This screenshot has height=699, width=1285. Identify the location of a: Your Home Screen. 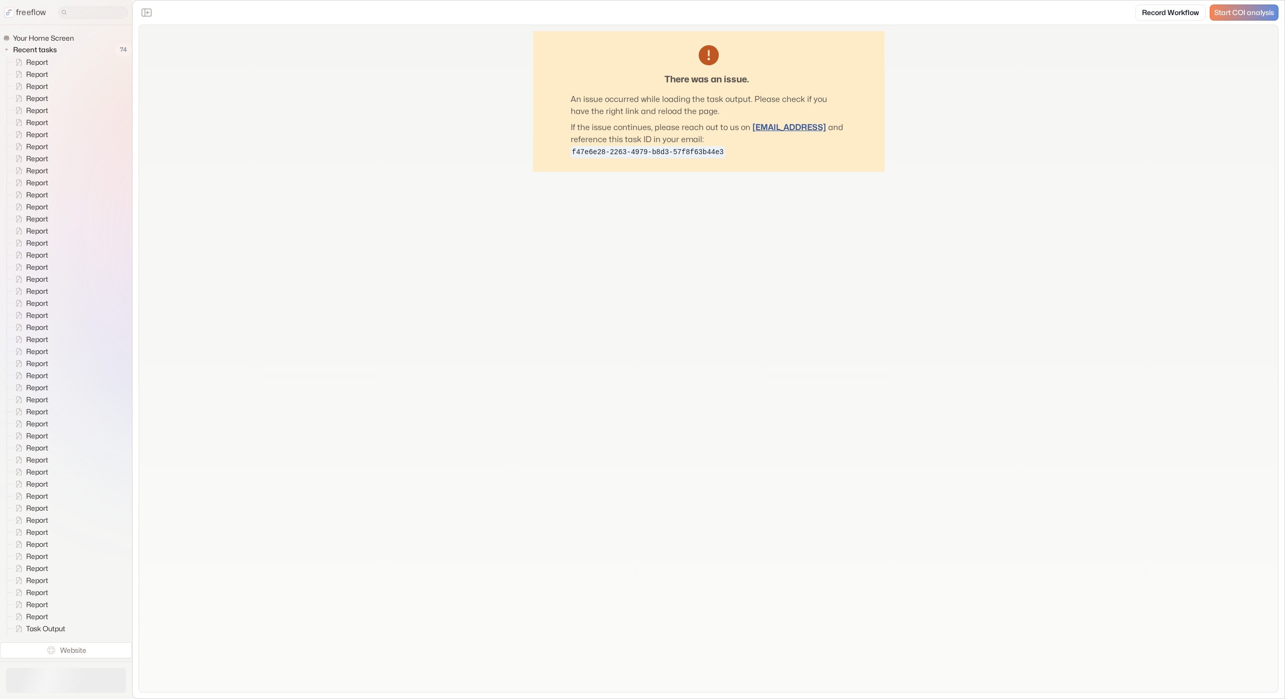
(40, 38).